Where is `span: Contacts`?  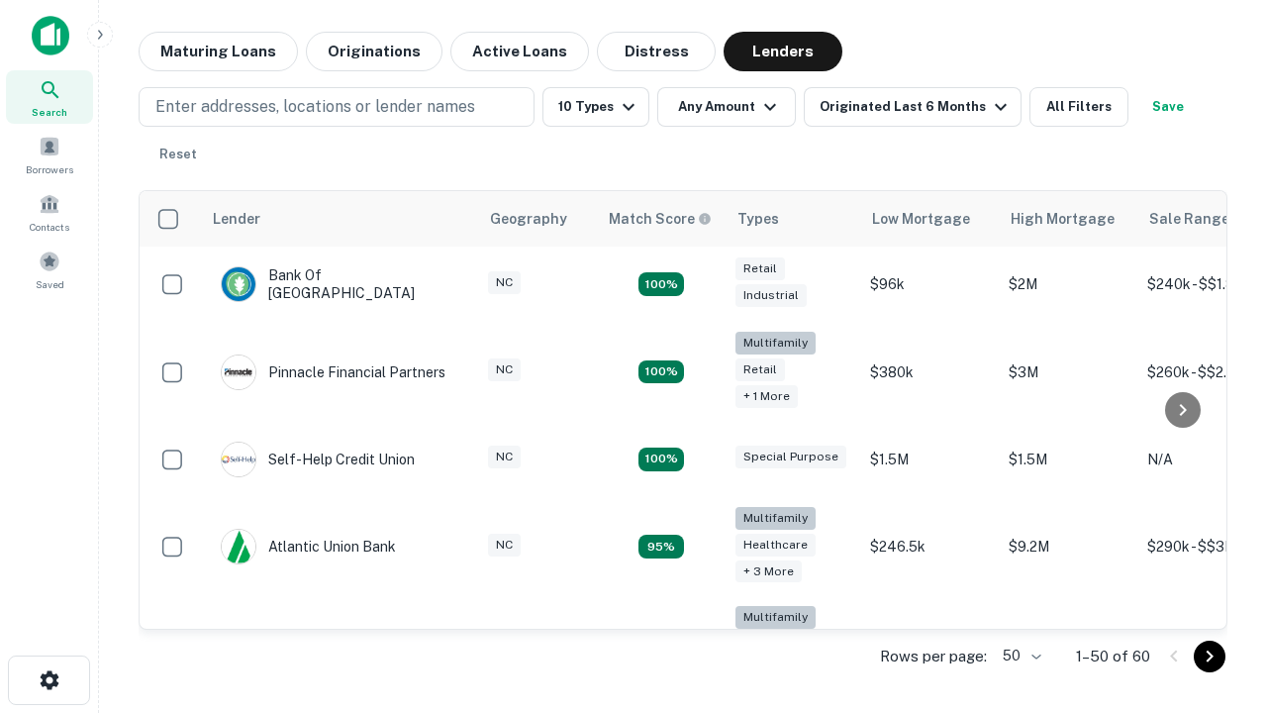 span: Contacts is located at coordinates (49, 227).